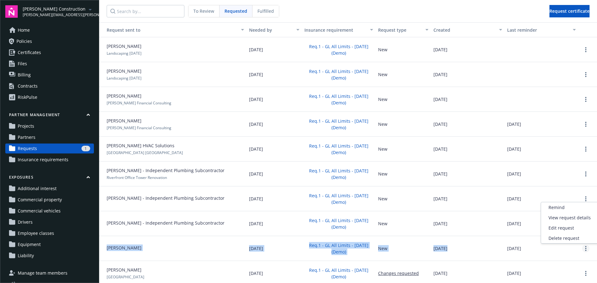 This screenshot has height=283, width=597. What do you see at coordinates (49, 116) in the screenshot?
I see `button: Partner management` at bounding box center [49, 116].